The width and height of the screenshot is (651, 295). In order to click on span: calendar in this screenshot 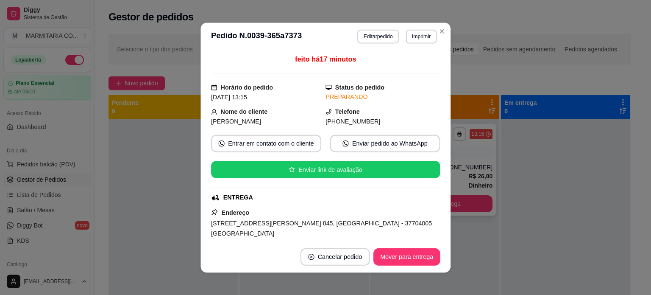, I will do `click(214, 87)`.